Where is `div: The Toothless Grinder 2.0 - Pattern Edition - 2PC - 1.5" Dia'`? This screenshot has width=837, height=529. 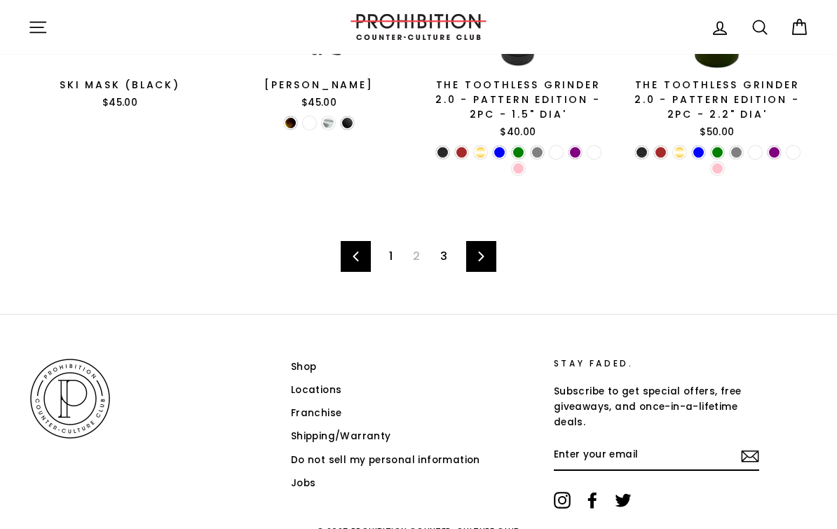
div: The Toothless Grinder 2.0 - Pattern Edition - 2PC - 1.5" Dia' is located at coordinates (518, 100).